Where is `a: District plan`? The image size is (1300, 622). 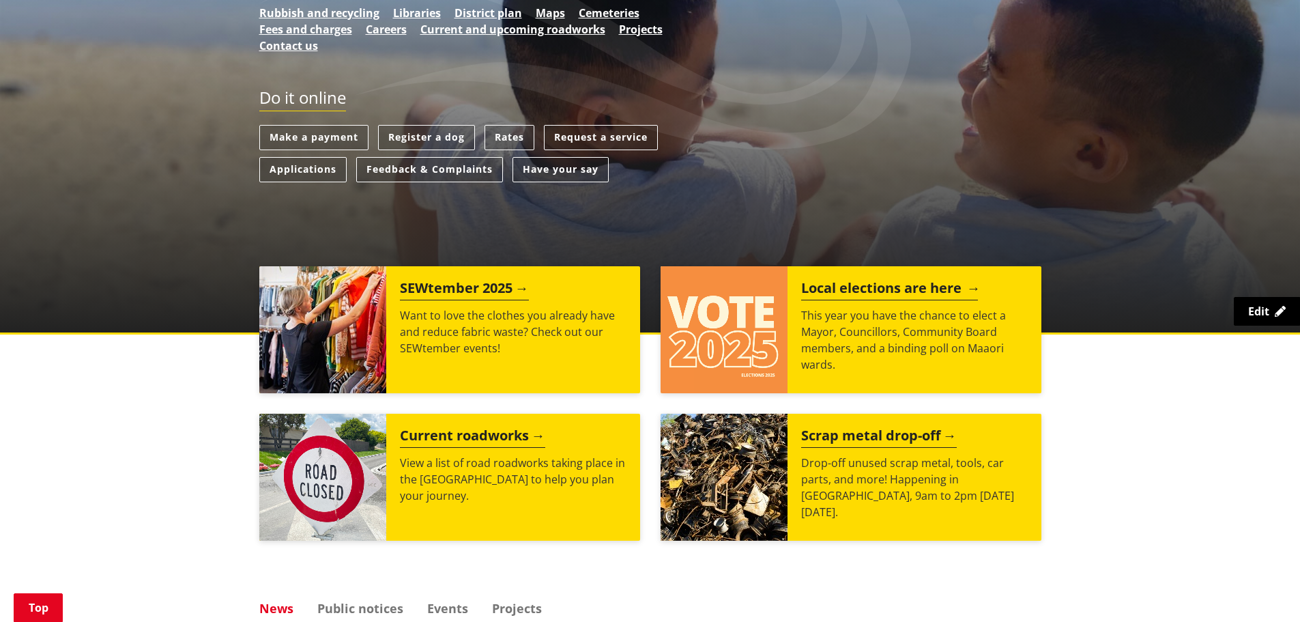 a: District plan is located at coordinates (488, 13).